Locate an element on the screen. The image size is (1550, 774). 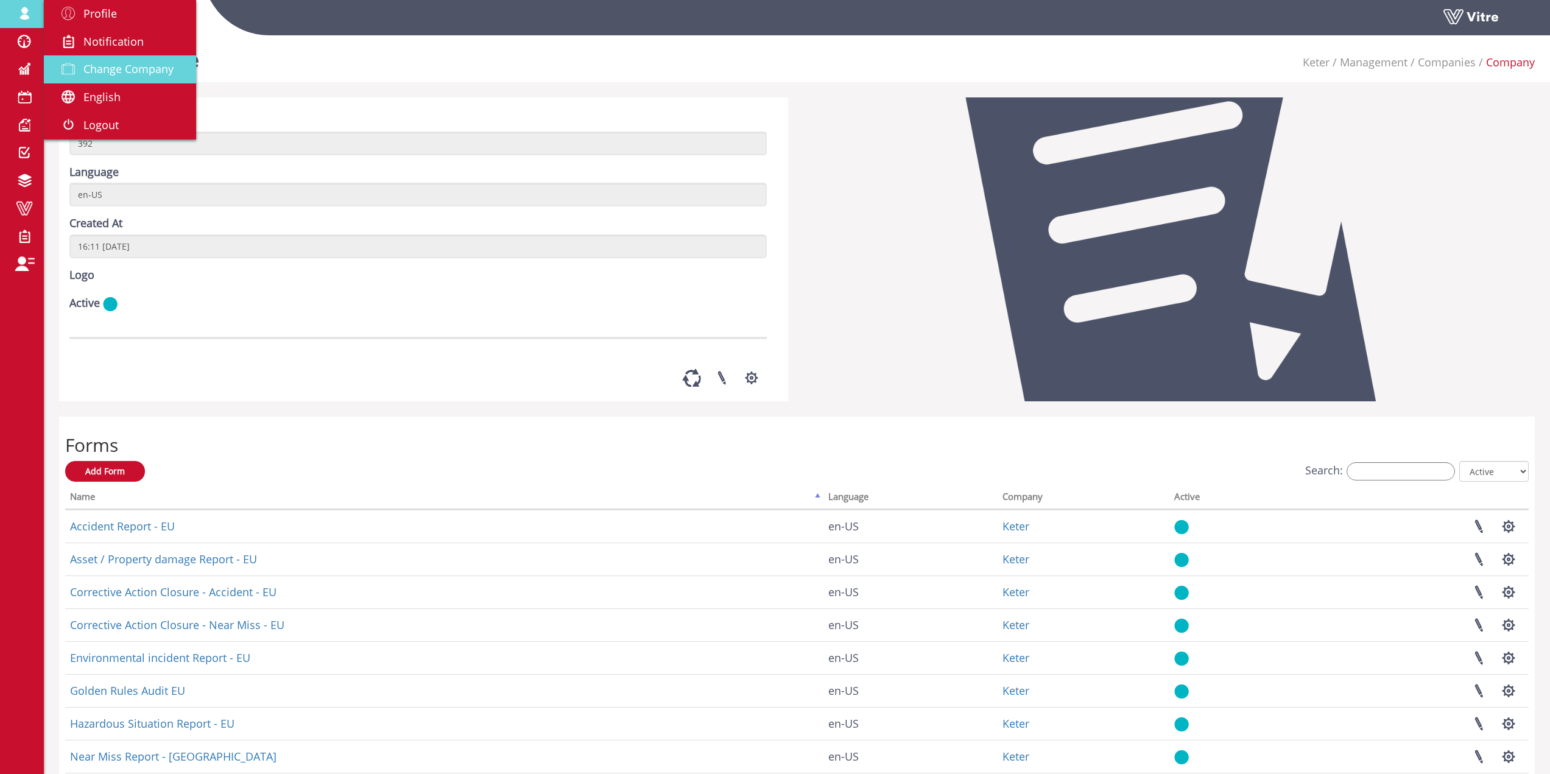
th: Active is located at coordinates (1229, 499).